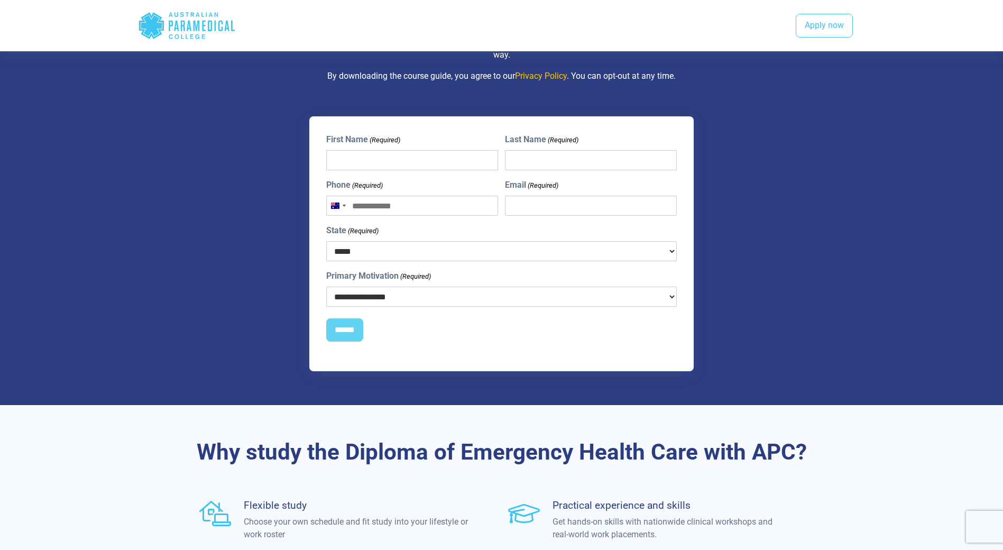 The height and width of the screenshot is (550, 1003). I want to click on a: Privacy Policy, so click(541, 76).